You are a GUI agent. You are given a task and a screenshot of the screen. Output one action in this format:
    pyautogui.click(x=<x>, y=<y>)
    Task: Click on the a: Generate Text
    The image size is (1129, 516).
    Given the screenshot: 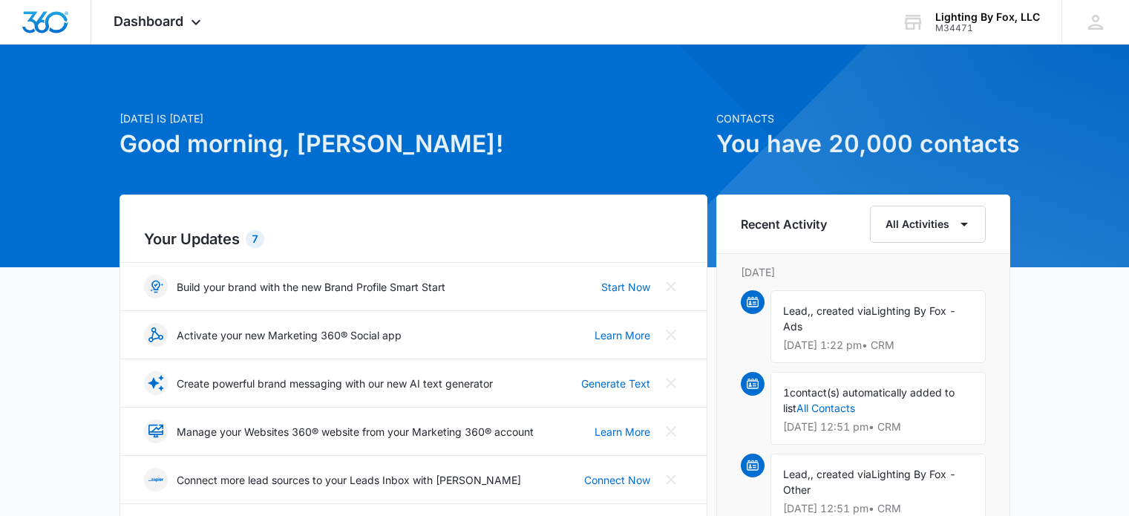 What is the action you would take?
    pyautogui.click(x=615, y=383)
    